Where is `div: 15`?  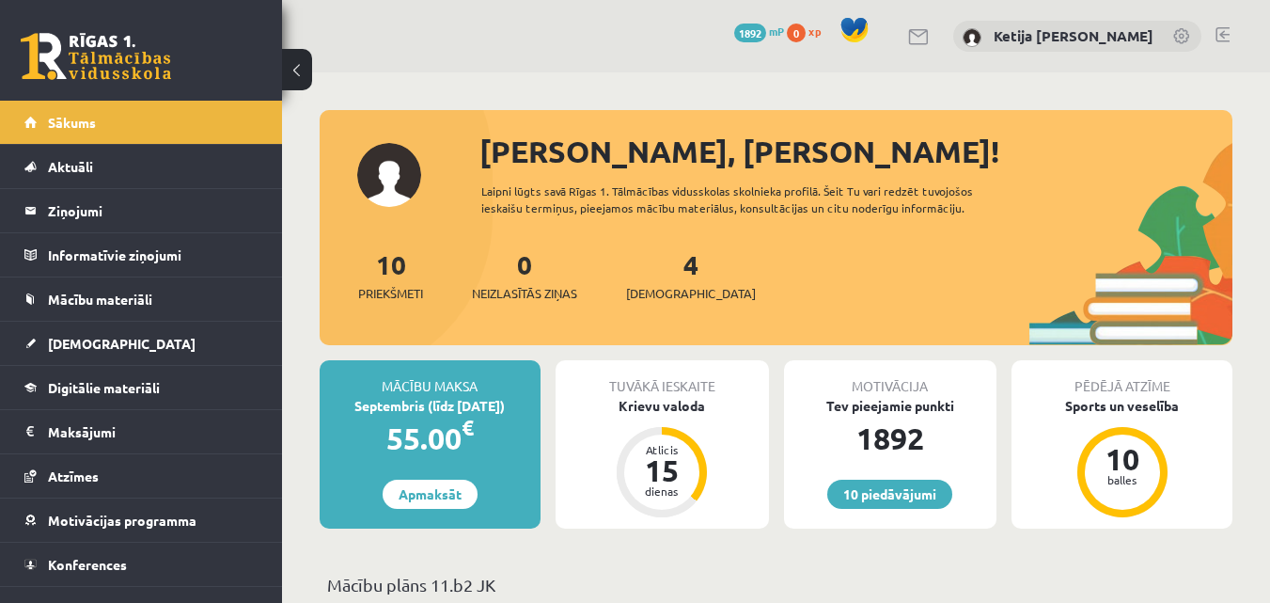 div: 15 is located at coordinates (662, 470).